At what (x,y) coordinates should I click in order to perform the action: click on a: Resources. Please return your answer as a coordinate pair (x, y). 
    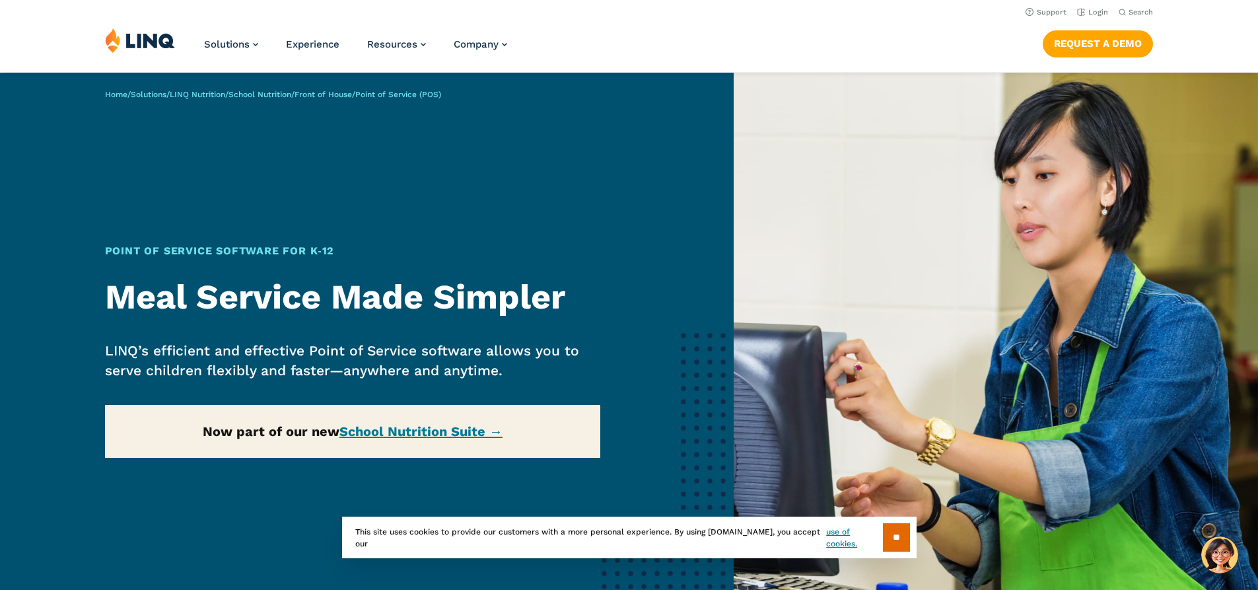
    Looking at the image, I should click on (396, 44).